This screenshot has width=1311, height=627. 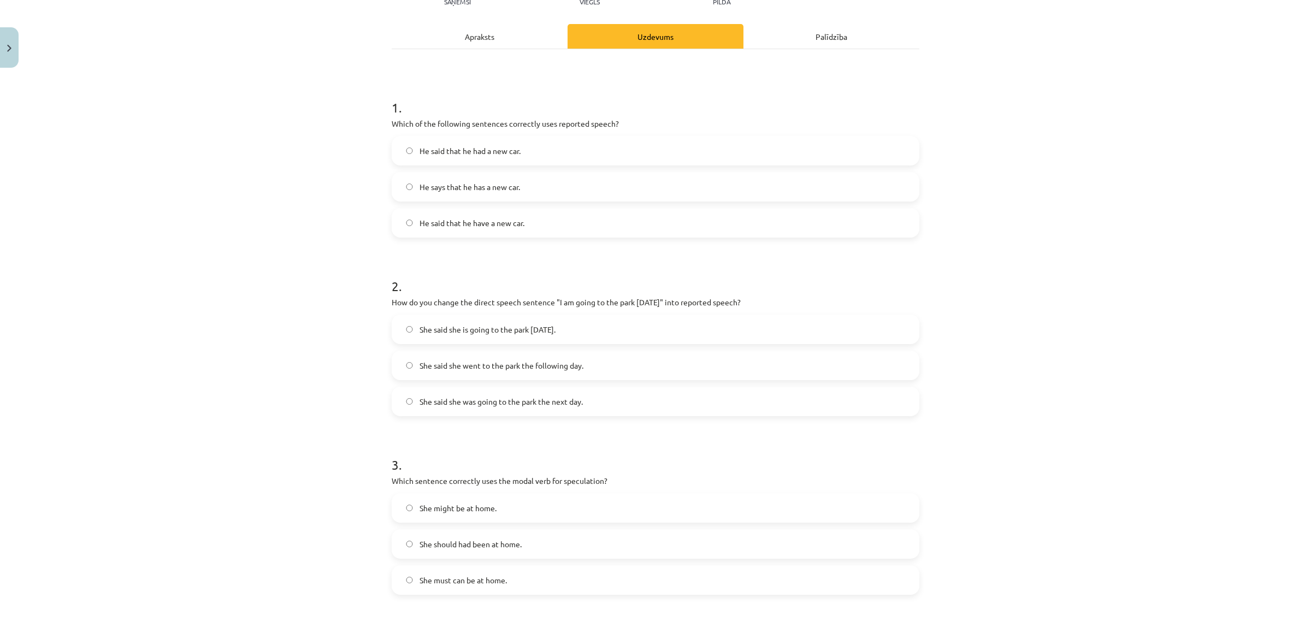 I want to click on span: He says that he has a new car., so click(x=470, y=187).